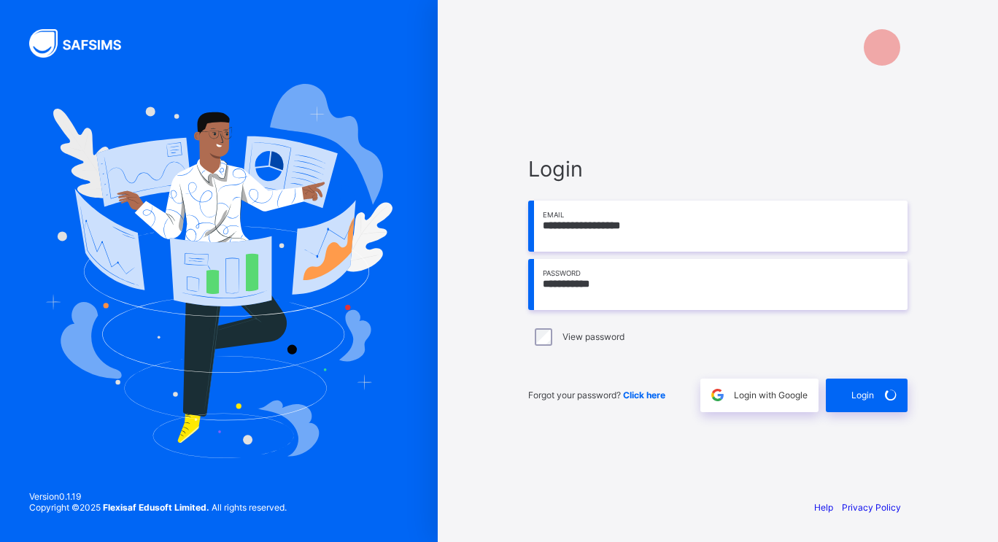 This screenshot has height=542, width=998. What do you see at coordinates (871, 507) in the screenshot?
I see `a: Privacy Policy` at bounding box center [871, 507].